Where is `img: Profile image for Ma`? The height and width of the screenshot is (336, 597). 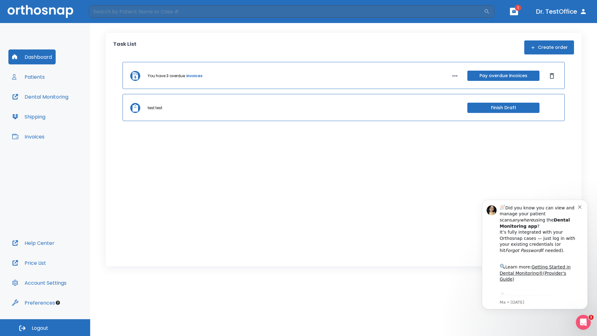
img: Profile image for Ma is located at coordinates (19, 20).